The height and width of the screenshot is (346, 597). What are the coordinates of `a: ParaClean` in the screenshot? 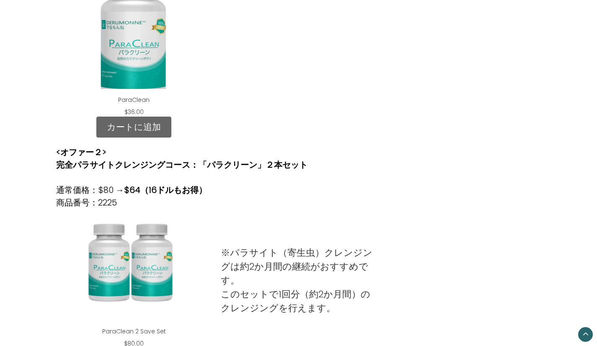 It's located at (134, 100).